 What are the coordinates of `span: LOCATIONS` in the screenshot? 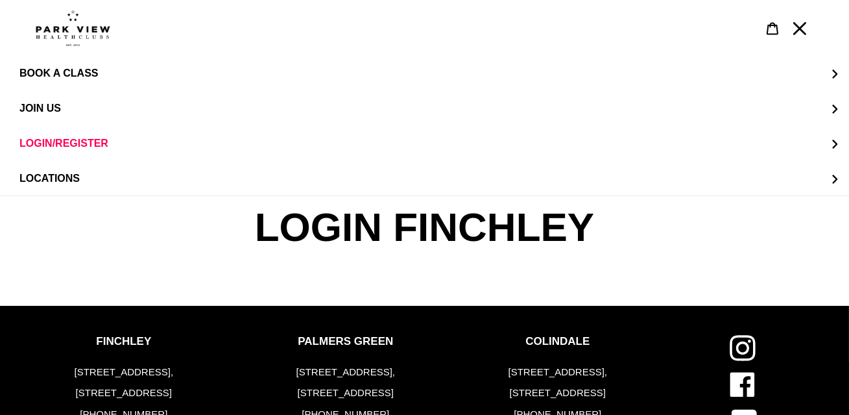 It's located at (49, 178).